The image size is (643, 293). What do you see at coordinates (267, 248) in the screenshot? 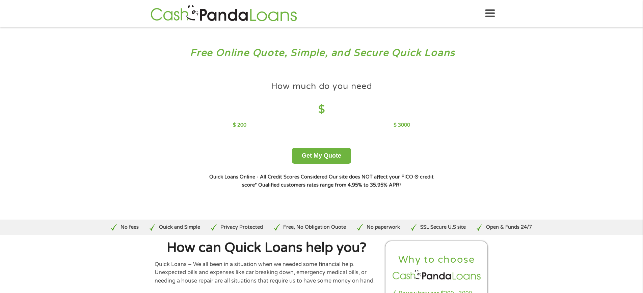
I see `h1: How can Quick Loans help you?` at bounding box center [267, 248].